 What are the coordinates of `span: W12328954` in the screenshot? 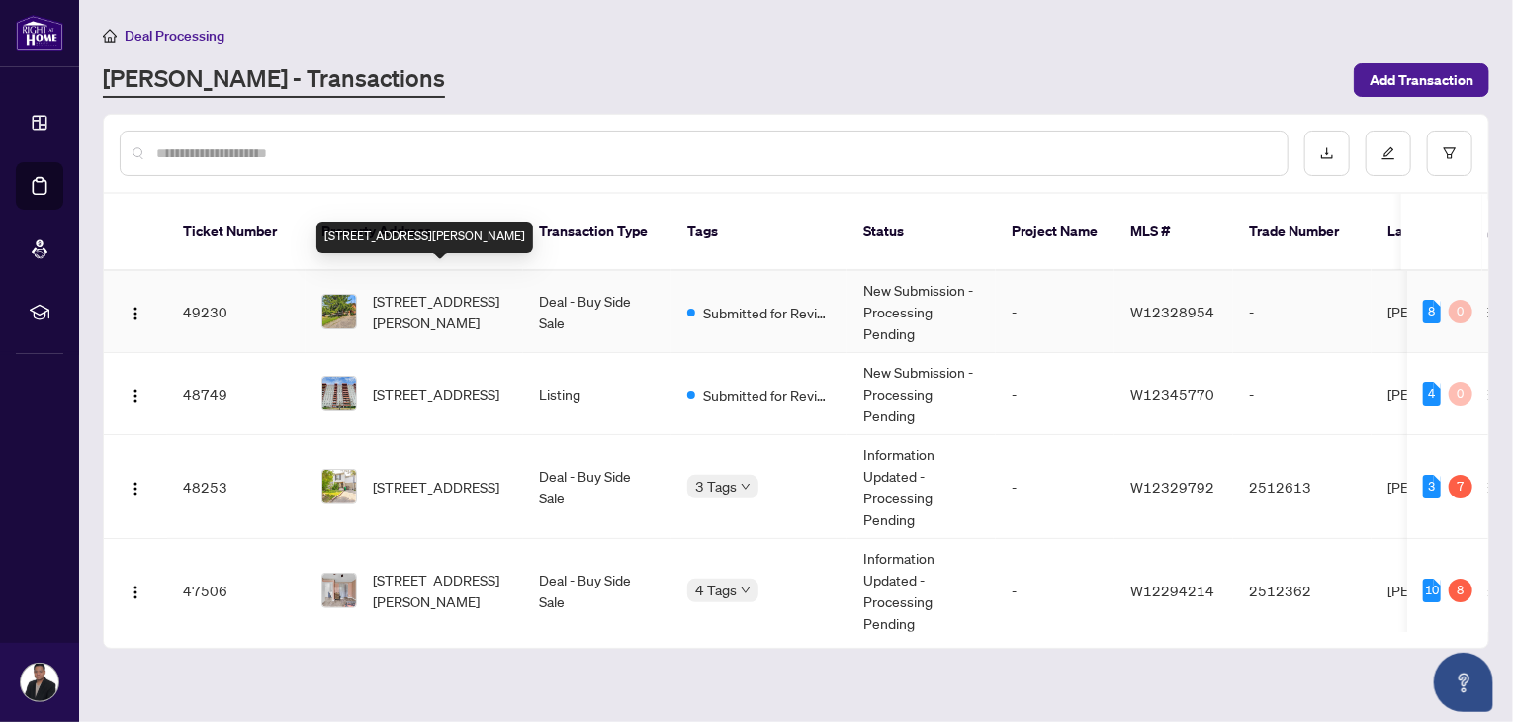 It's located at (1172, 311).